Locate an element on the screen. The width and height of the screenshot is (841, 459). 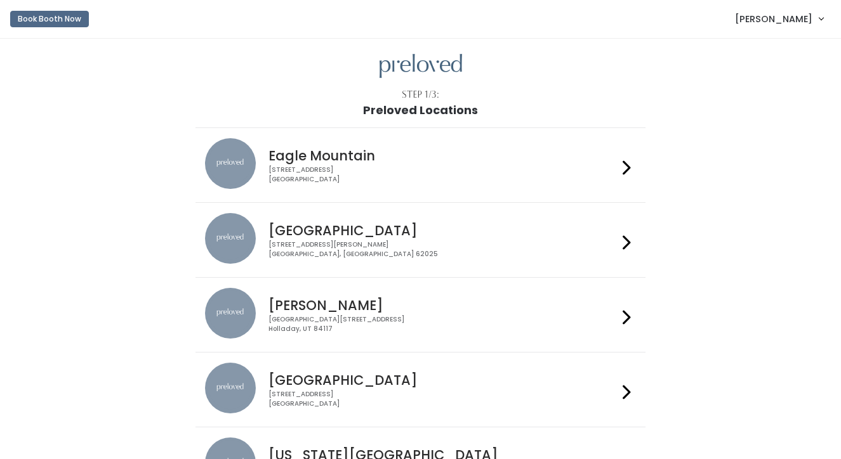
div: Step 1/3: is located at coordinates (420, 95).